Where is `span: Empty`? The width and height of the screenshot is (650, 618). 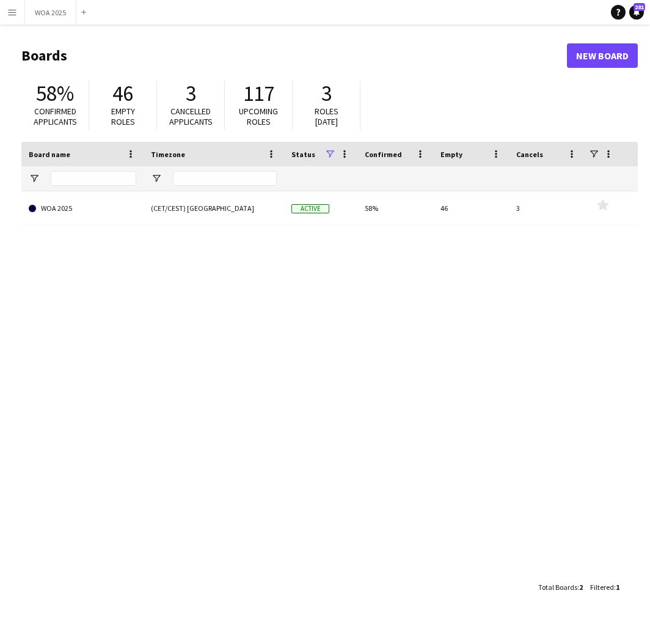 span: Empty is located at coordinates (452, 154).